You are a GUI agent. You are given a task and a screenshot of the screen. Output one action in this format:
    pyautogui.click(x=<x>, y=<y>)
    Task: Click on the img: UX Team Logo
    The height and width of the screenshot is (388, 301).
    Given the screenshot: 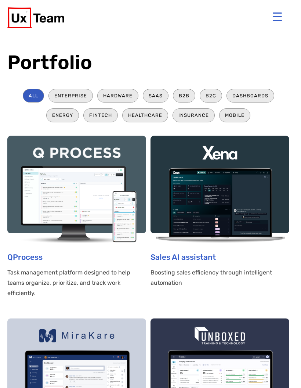 What is the action you would take?
    pyautogui.click(x=36, y=18)
    